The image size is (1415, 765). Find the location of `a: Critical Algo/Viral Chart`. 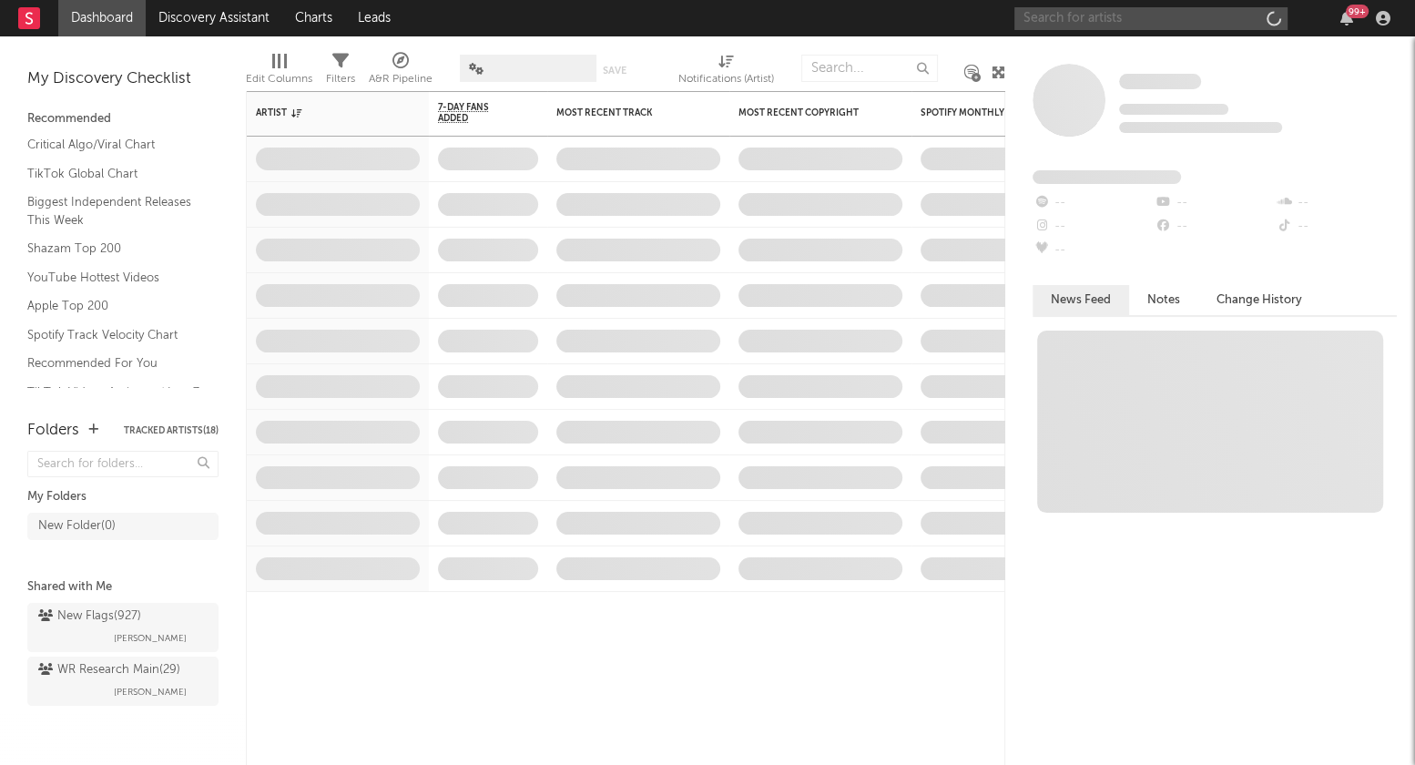

a: Critical Algo/Viral Chart is located at coordinates (114, 145).